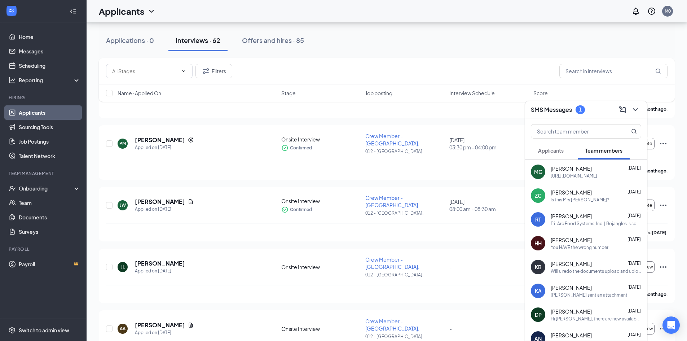 The image size is (687, 341). What do you see at coordinates (622, 110) in the screenshot?
I see `svg: ComposeMessage` at bounding box center [622, 110].